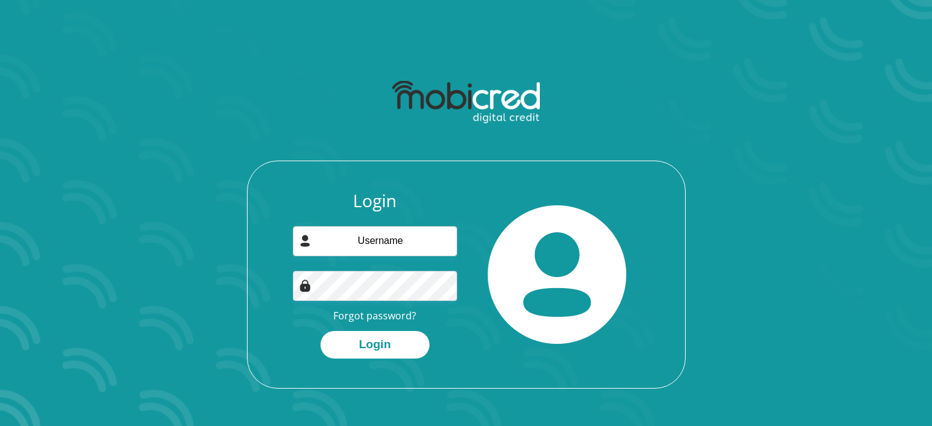 The image size is (932, 426). I want to click on img: Image, so click(305, 285).